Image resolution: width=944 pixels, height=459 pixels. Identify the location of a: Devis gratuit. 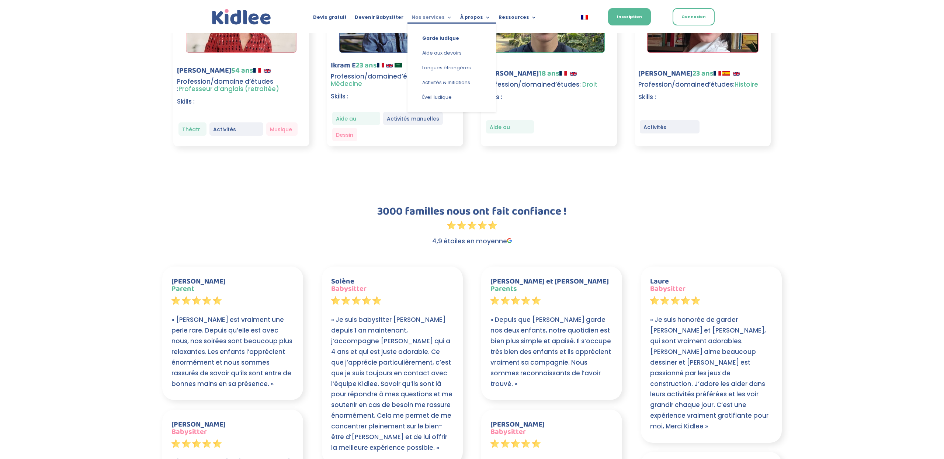
(330, 19).